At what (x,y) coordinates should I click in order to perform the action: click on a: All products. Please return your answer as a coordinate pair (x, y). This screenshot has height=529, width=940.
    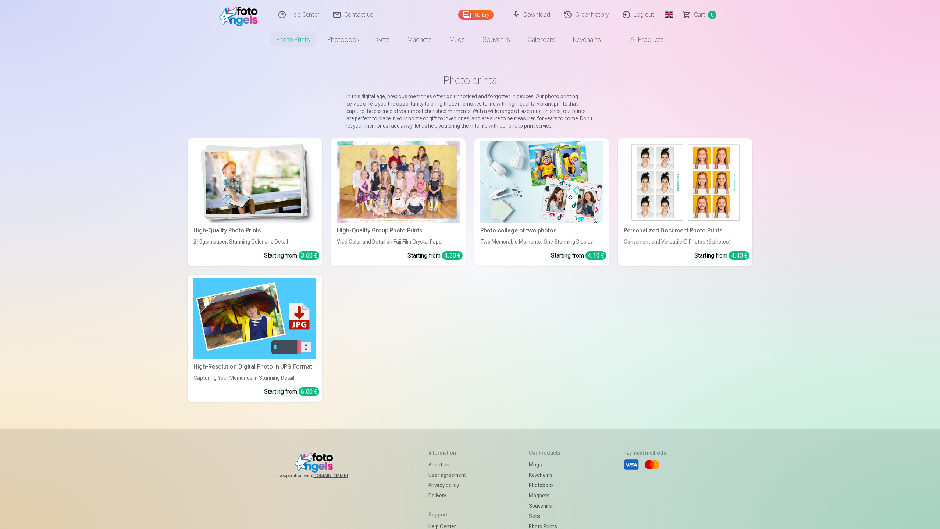
    Looking at the image, I should click on (641, 40).